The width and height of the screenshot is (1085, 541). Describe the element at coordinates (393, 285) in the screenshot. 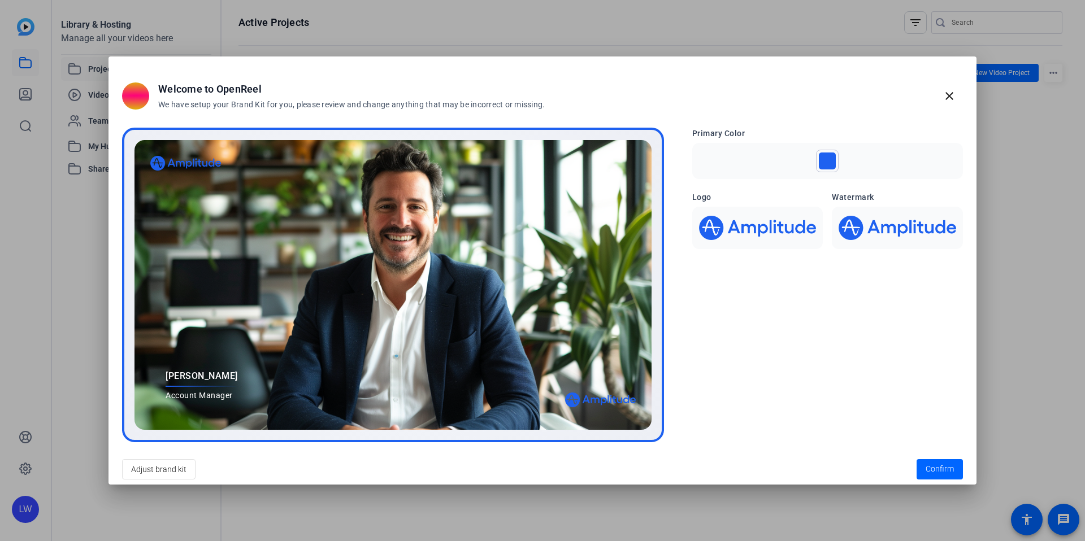

I see `img: Preview image` at that location.